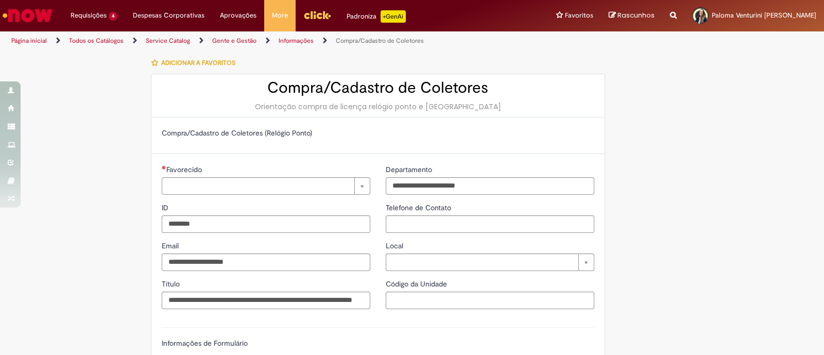 Image resolution: width=824 pixels, height=355 pixels. What do you see at coordinates (168, 41) in the screenshot?
I see `a: Service Catalog` at bounding box center [168, 41].